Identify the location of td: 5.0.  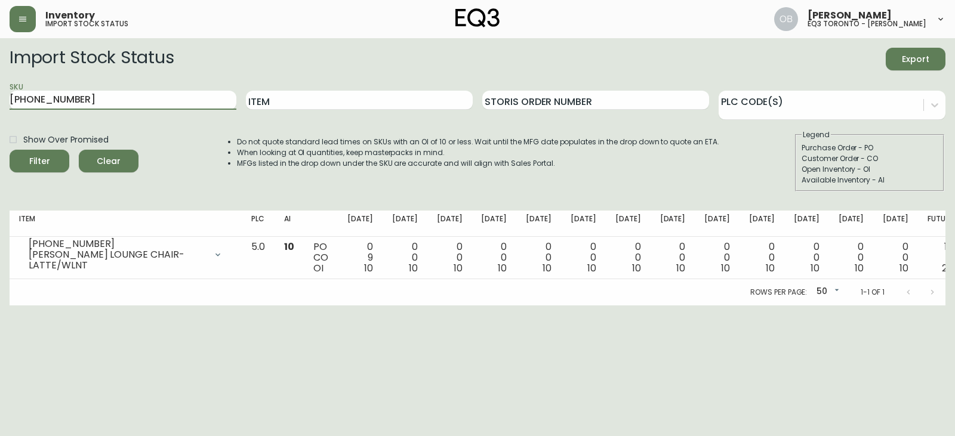
(258, 258).